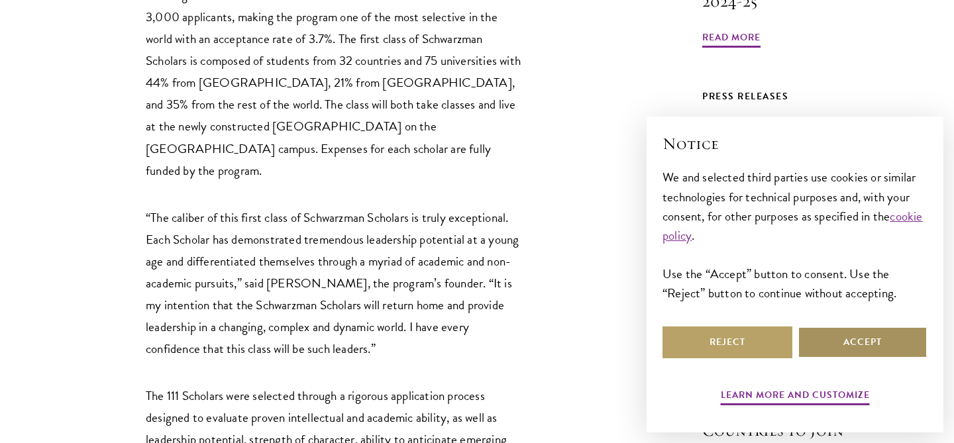  What do you see at coordinates (795, 235) in the screenshot?
I see `div: We and selected third parties use cookies or similar technologies for technical purposes and, wit...` at bounding box center [795, 235].